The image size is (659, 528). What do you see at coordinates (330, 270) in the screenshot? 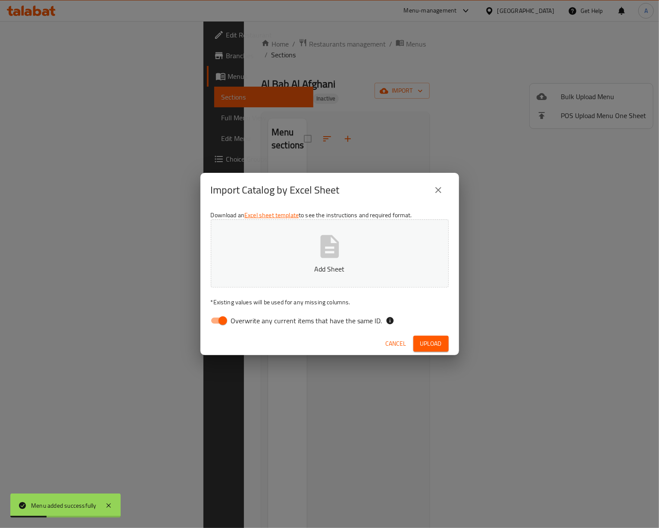
I see `div: Download an to see the instructions and required format.` at bounding box center [330, 270].